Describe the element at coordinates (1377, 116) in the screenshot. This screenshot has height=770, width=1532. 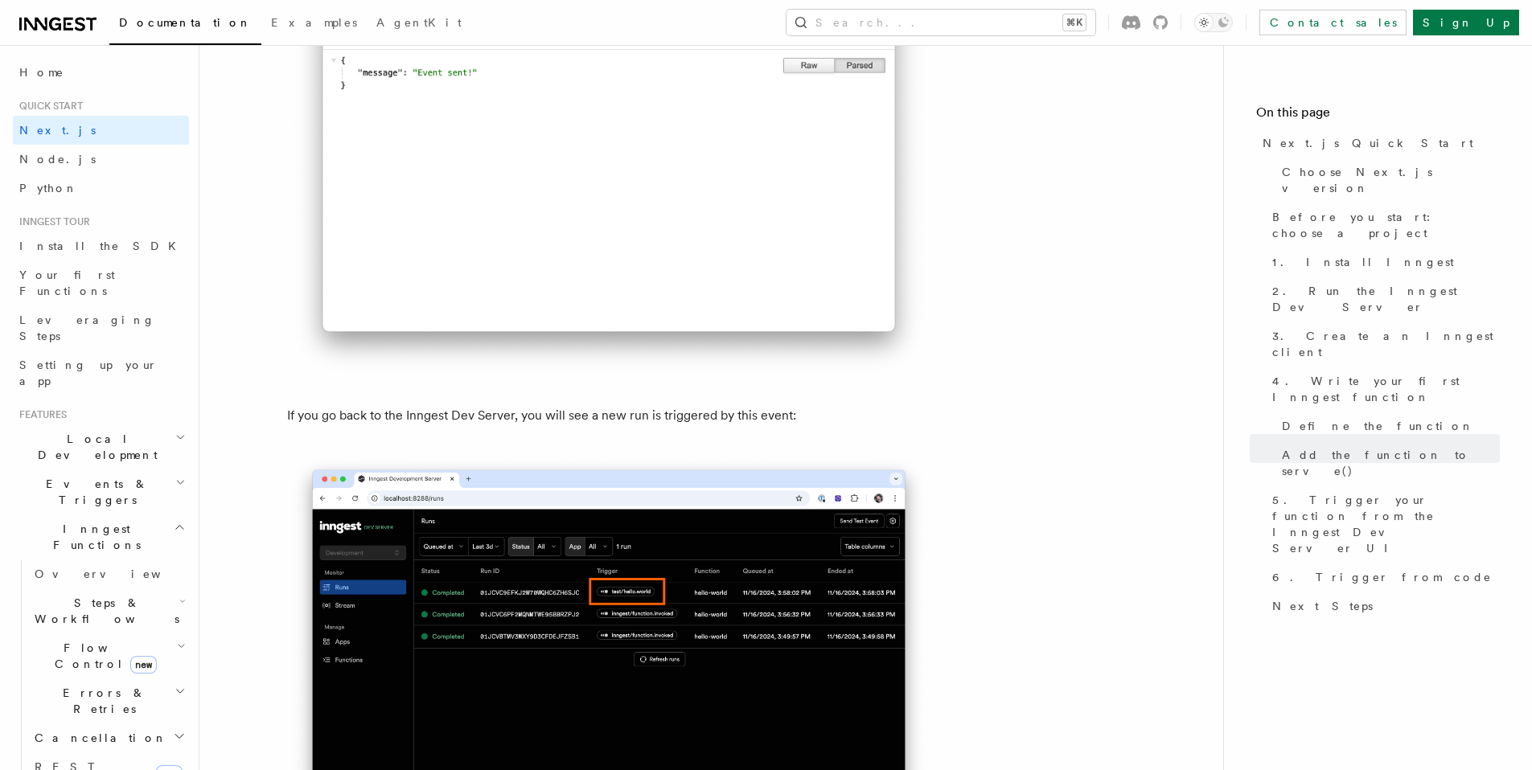
I see `h4: On this page` at that location.